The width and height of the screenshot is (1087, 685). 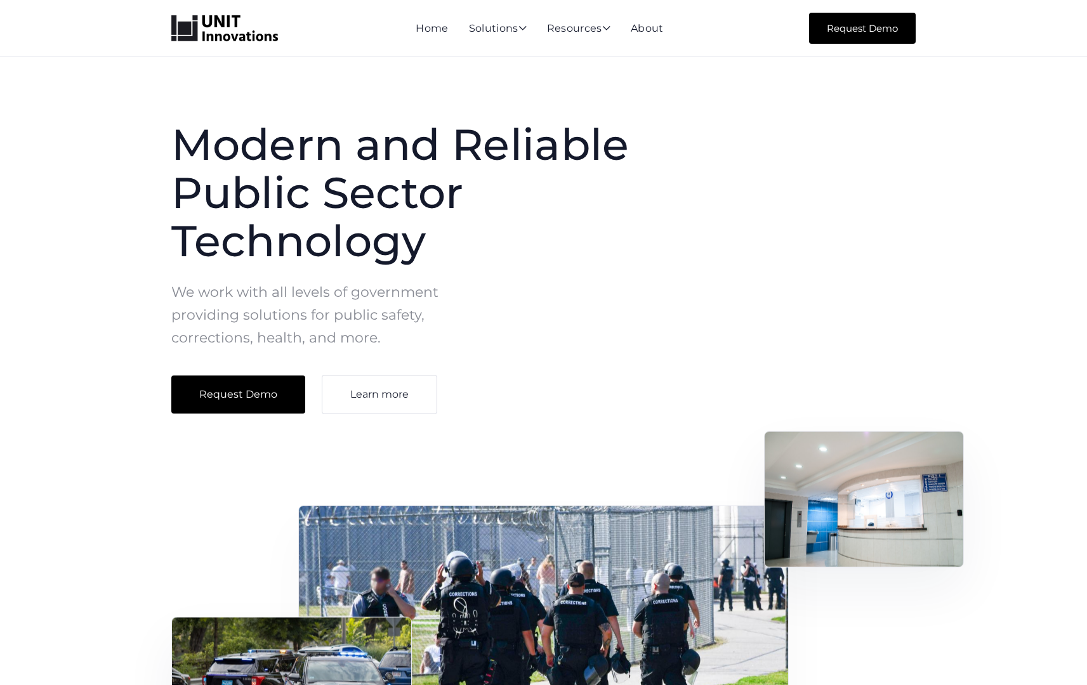 I want to click on div: Resources, so click(x=579, y=29).